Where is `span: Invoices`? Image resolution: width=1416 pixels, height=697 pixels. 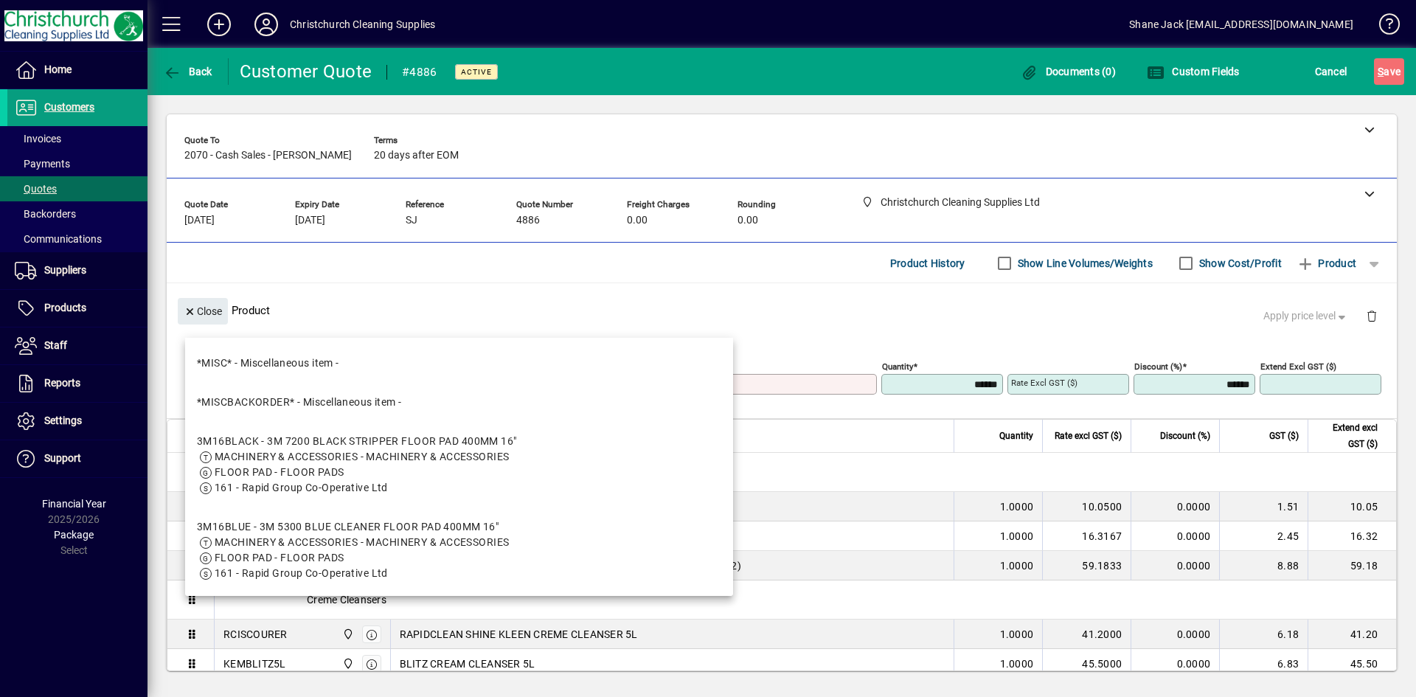 span: Invoices is located at coordinates (38, 139).